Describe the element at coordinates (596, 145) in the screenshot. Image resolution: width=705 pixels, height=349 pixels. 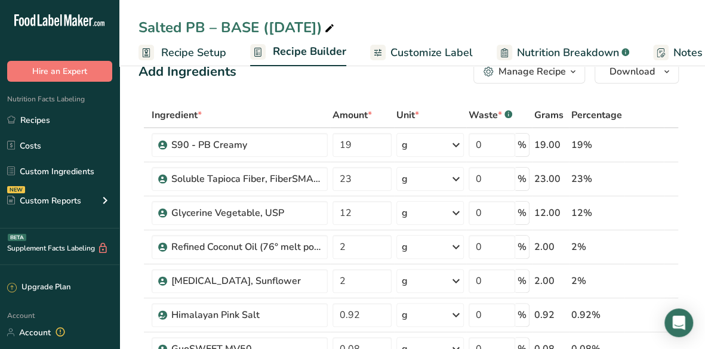
I see `div: 19%` at that location.